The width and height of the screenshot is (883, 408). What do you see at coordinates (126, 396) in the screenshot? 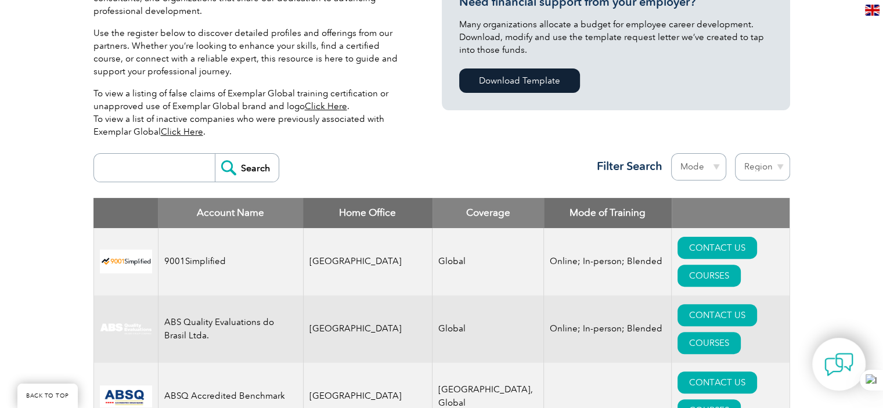
I see `img: cc24547b-a6e0-e911-a812-000d3a795b83-logo.png` at bounding box center [126, 396].